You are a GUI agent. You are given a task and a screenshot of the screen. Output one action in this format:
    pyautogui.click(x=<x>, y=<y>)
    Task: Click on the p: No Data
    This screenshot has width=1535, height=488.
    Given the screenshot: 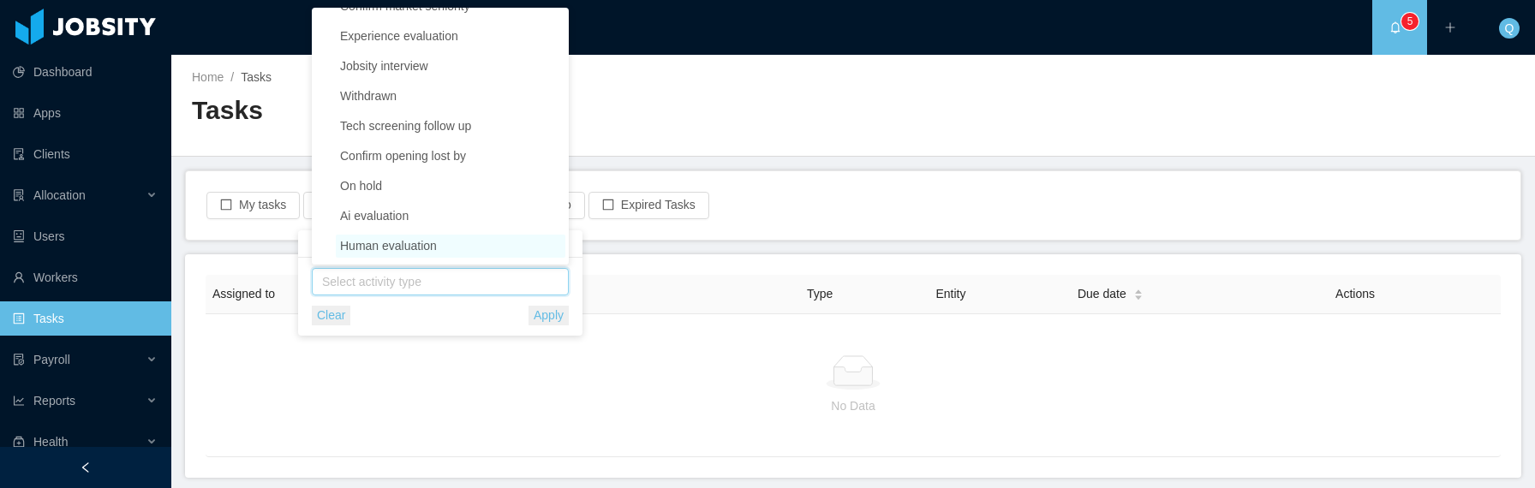 What is the action you would take?
    pyautogui.click(x=853, y=406)
    